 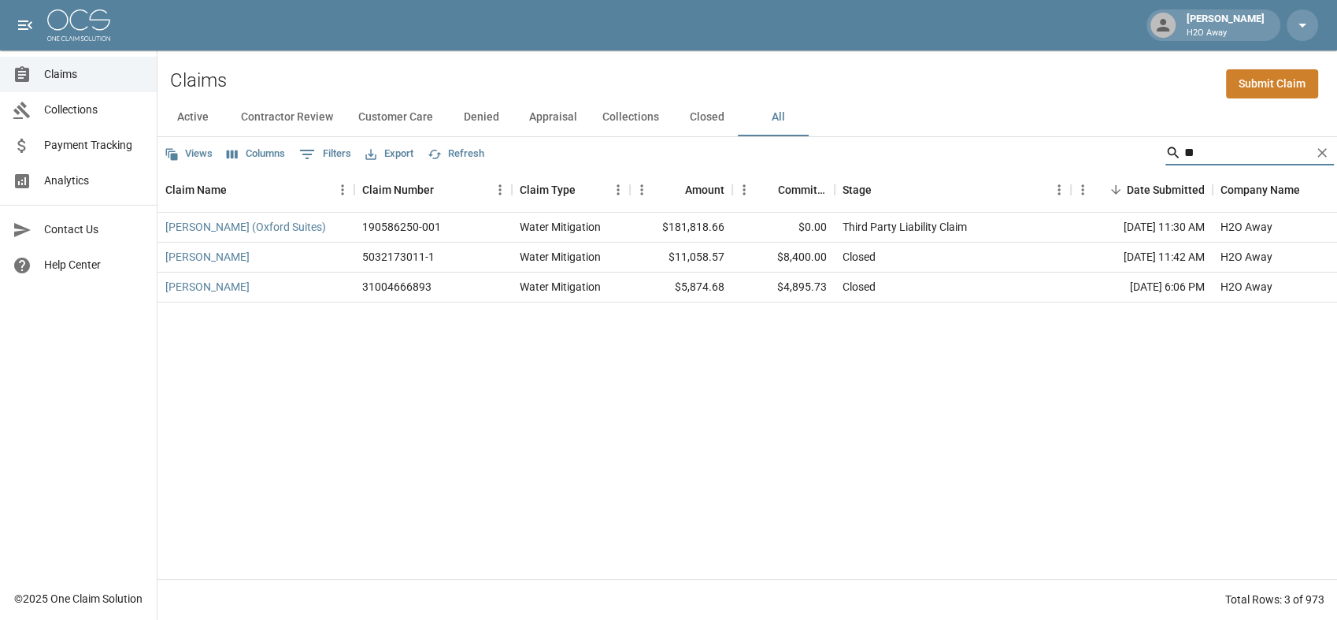 I want to click on button: Clear, so click(x=1322, y=153).